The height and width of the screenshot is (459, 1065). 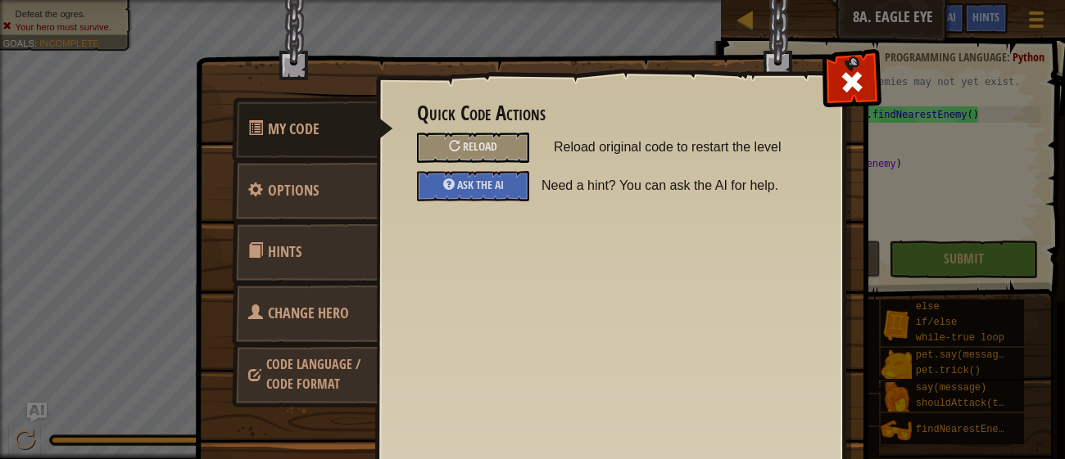 I want to click on div: Ask the AI, so click(x=473, y=186).